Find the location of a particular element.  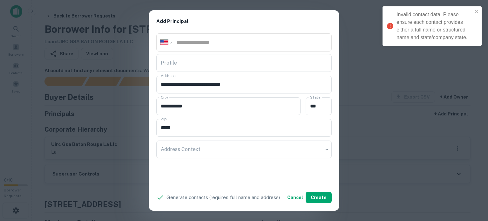

label: City is located at coordinates (164, 97).